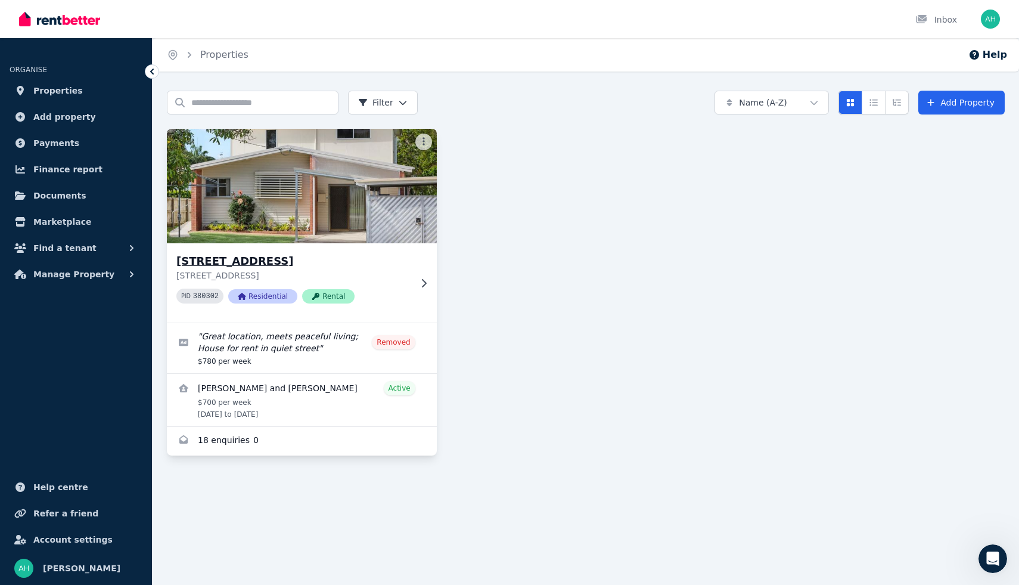  Describe the element at coordinates (76, 222) in the screenshot. I see `a: Marketplace` at that location.